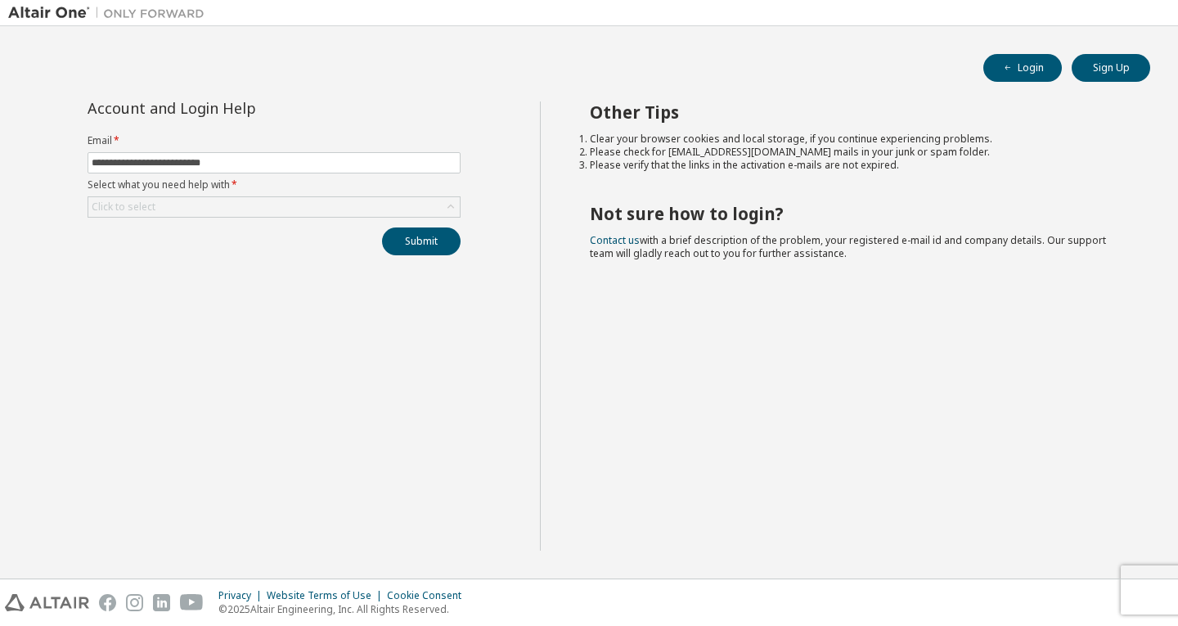 The image size is (1178, 626). What do you see at coordinates (1023, 68) in the screenshot?
I see `button: Login` at bounding box center [1023, 68].